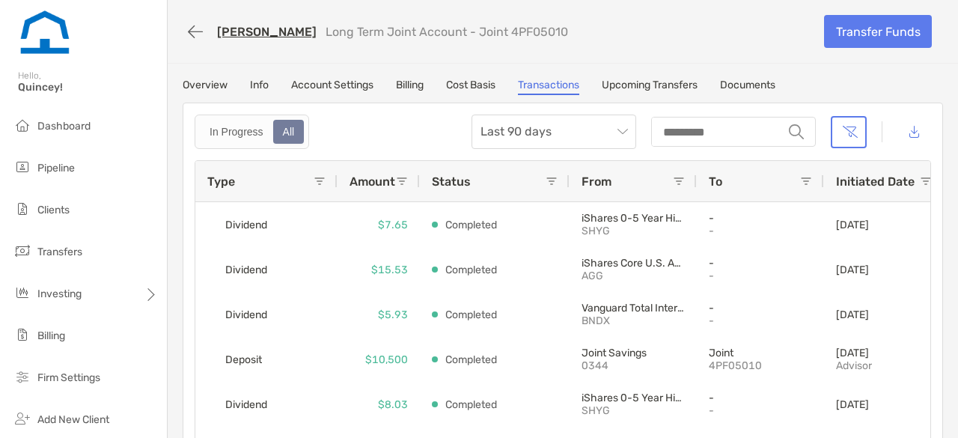  I want to click on span: Status, so click(451, 181).